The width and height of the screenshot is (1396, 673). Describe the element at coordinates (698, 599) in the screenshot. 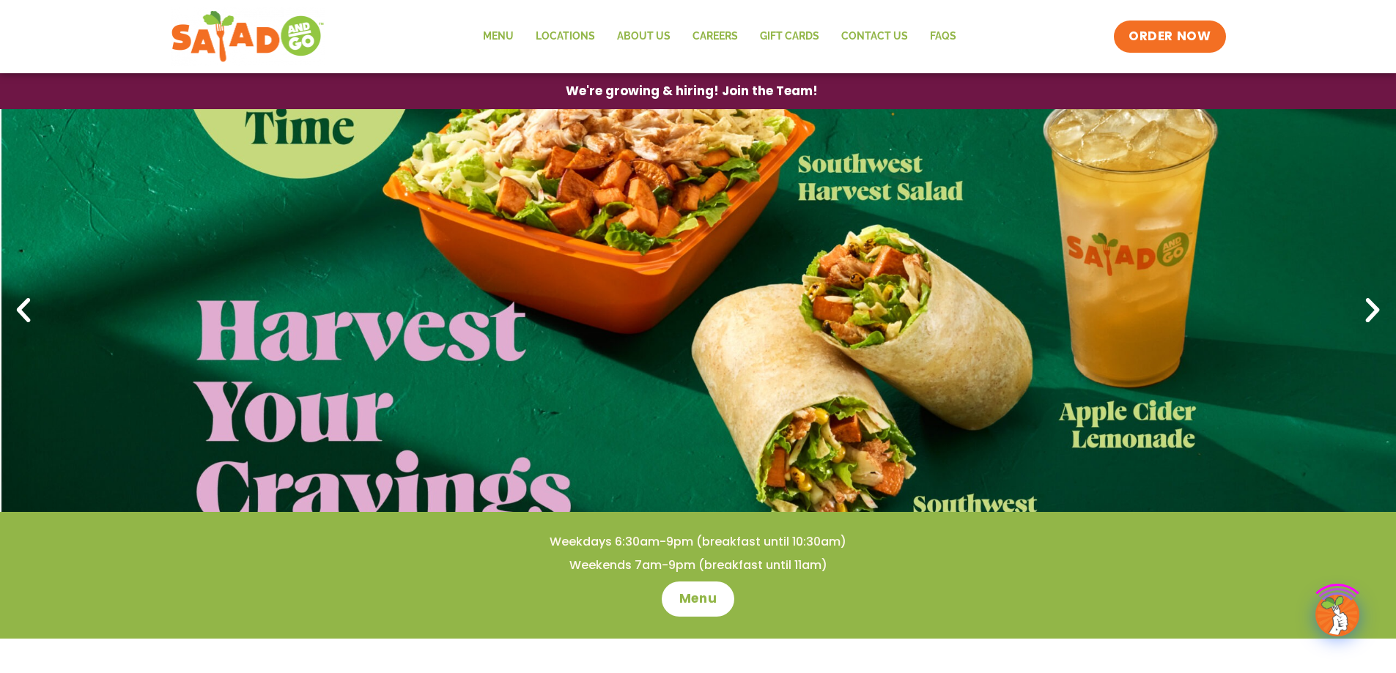

I see `span: Menu` at that location.